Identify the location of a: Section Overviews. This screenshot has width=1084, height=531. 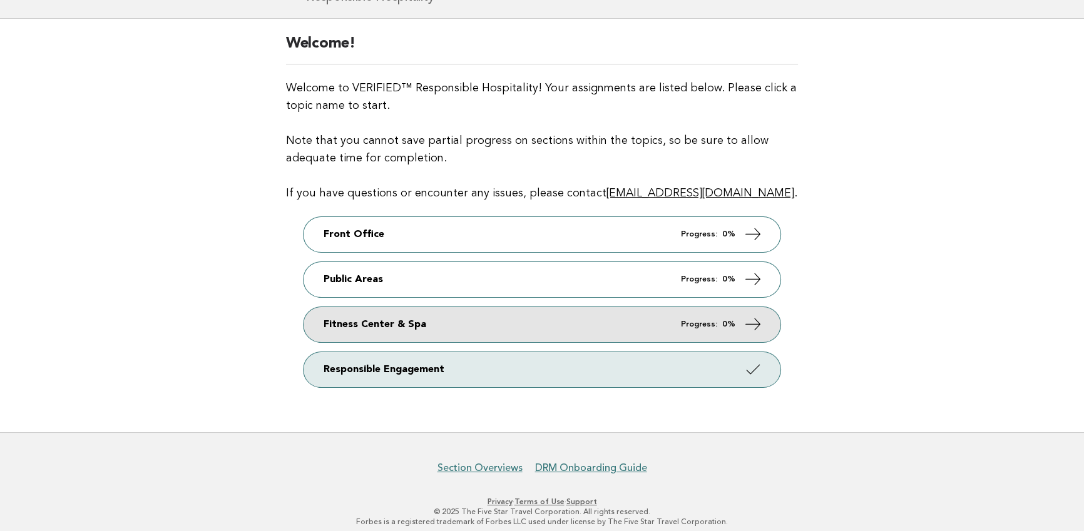
(480, 468).